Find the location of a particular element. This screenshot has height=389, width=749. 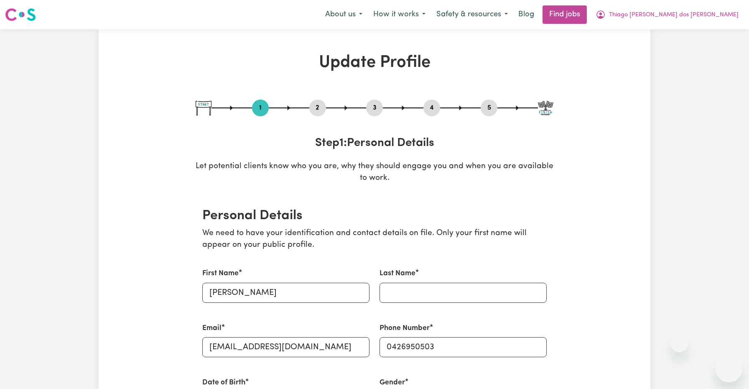

label: Last Name is located at coordinates (397, 273).